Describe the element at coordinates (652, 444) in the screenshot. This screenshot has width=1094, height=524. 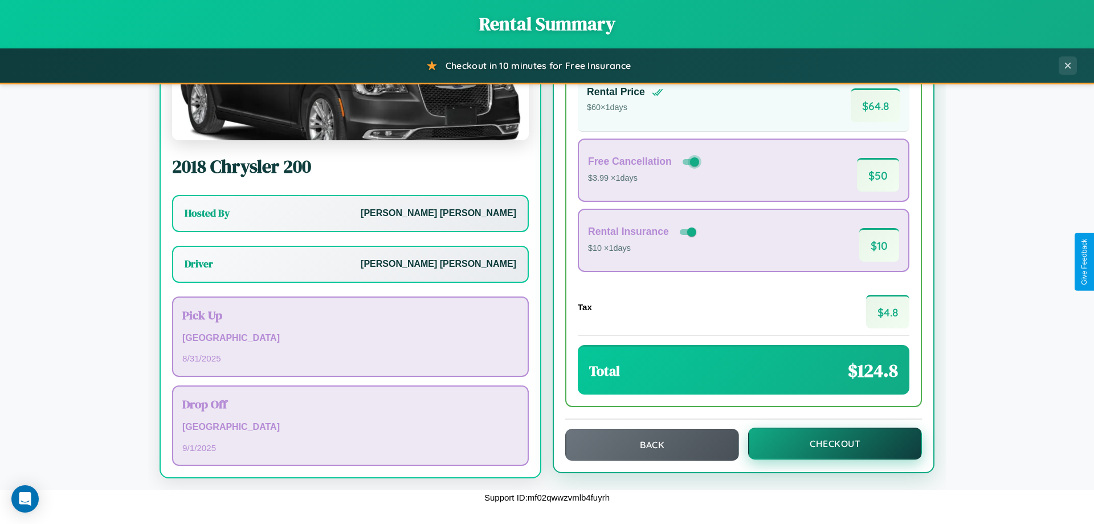
I see `button: Back` at that location.